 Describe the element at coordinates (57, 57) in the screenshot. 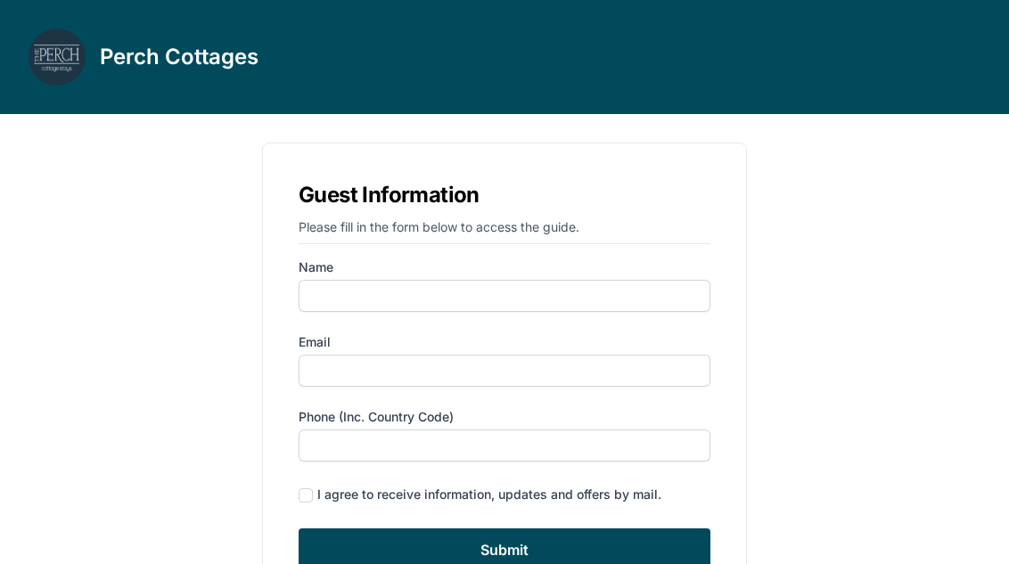

I see `img: lbscve6jyqy4usxktyb5b1icebv1` at that location.